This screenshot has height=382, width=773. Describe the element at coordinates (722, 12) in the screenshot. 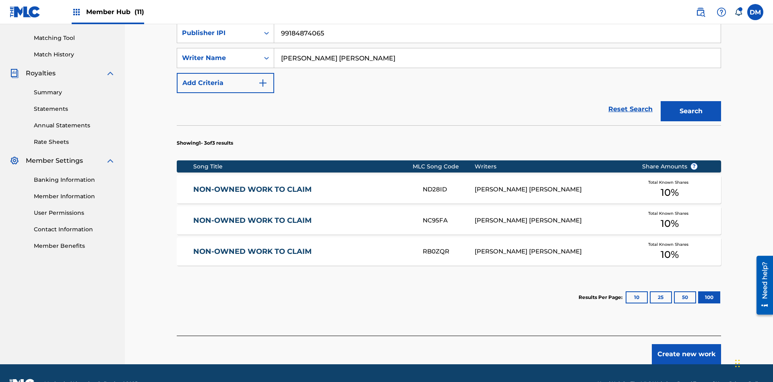

I see `img: help` at that location.